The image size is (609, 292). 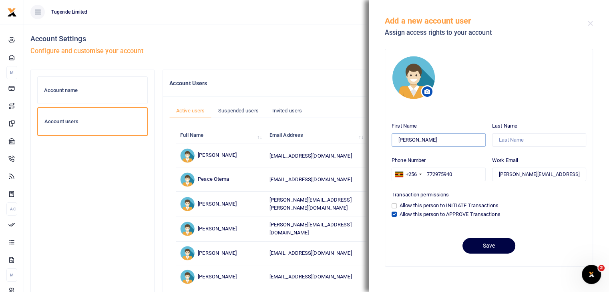 What do you see at coordinates (352, 83) in the screenshot?
I see `h4: Account Users` at bounding box center [352, 83].